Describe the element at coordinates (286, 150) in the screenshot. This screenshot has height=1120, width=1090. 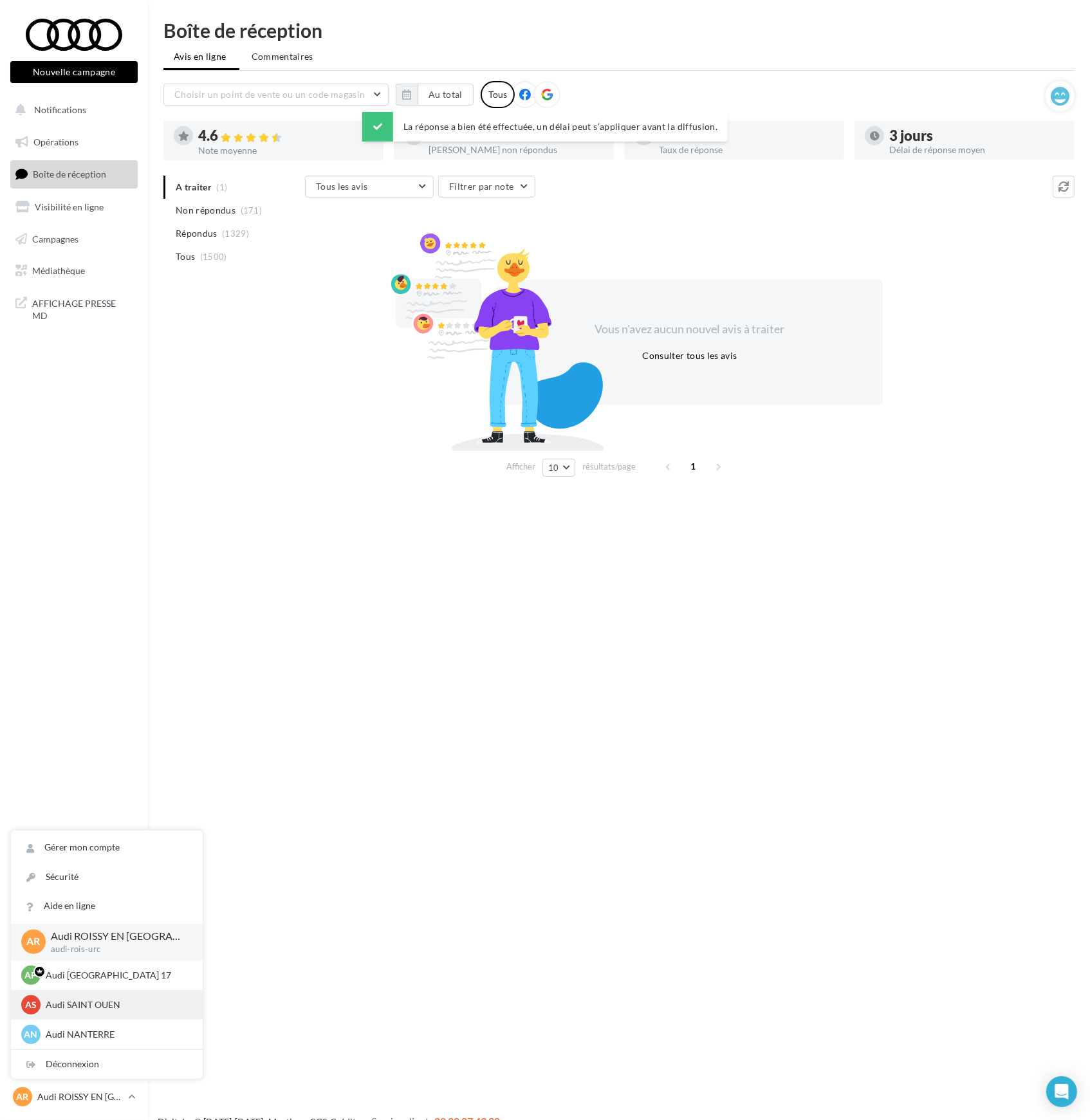
I see `div: Note moyenne` at that location.